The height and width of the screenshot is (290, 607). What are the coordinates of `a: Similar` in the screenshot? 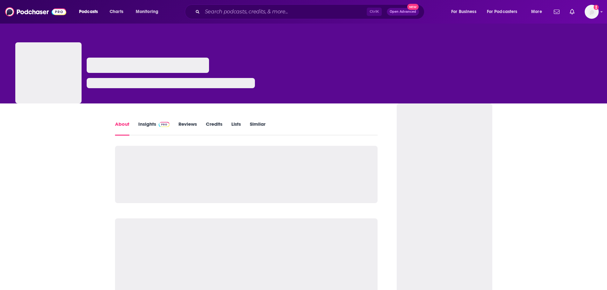 It's located at (257, 128).